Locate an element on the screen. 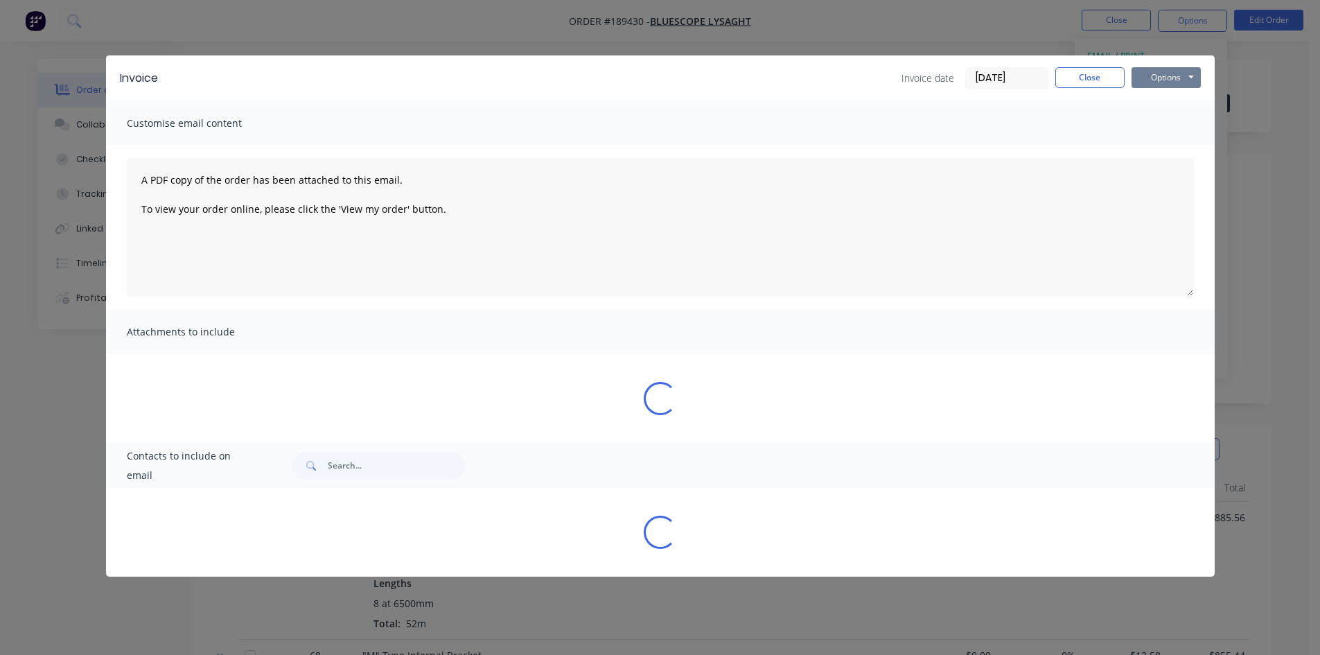  span: Customise email content is located at coordinates (203, 123).